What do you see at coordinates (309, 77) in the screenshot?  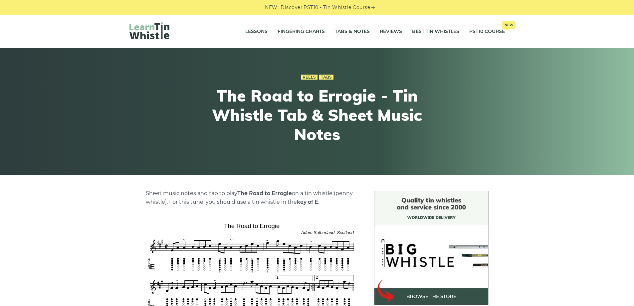 I see `a: Reels` at bounding box center [309, 77].